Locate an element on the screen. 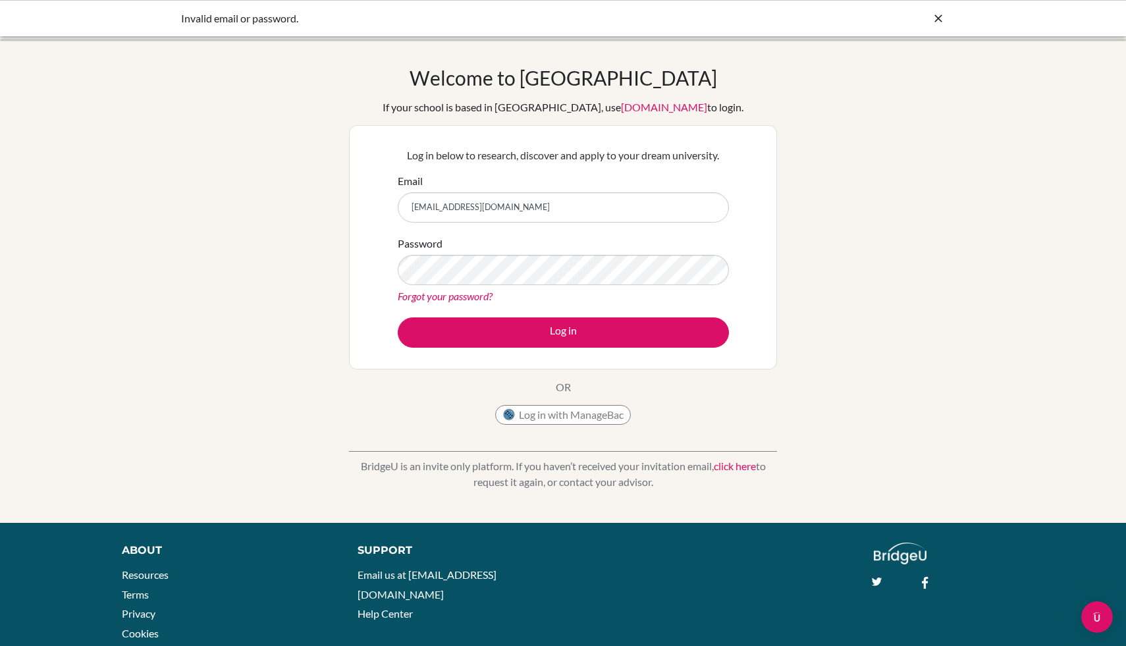  a: Cookies is located at coordinates (140, 633).